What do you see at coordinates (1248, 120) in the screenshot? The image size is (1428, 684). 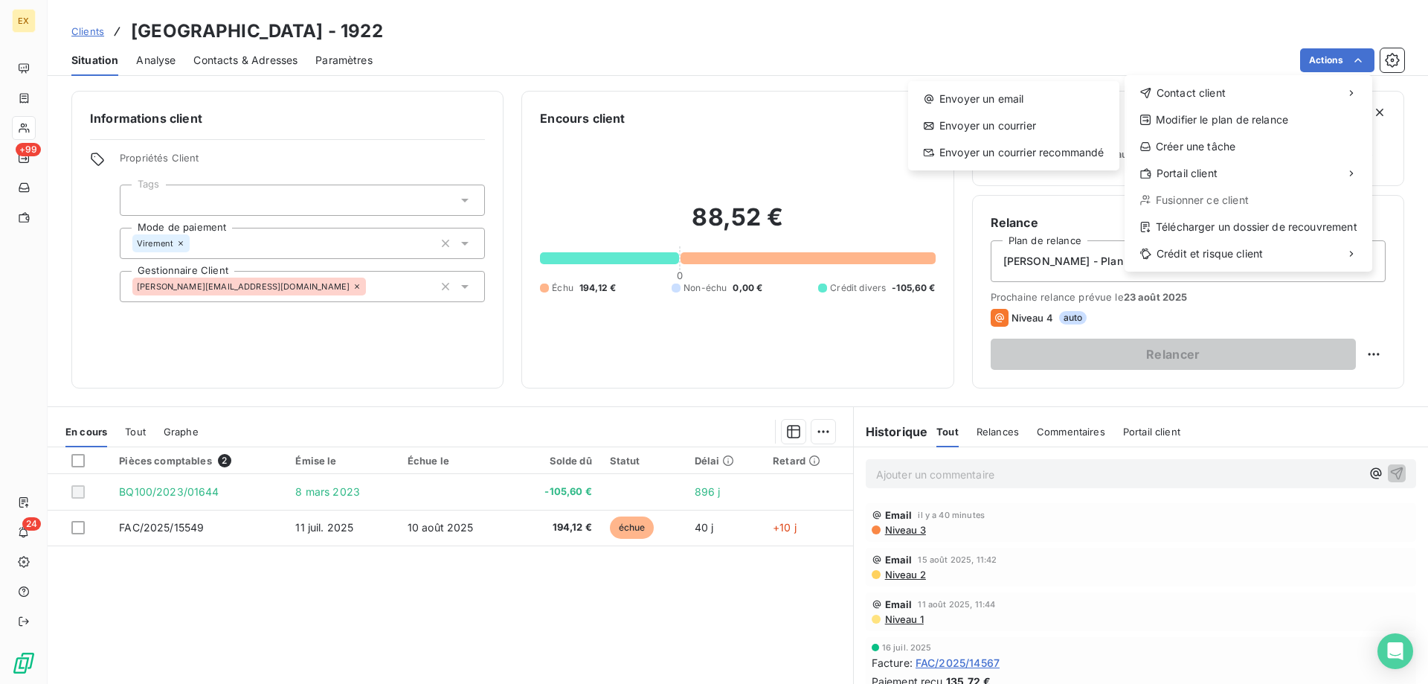 I see `div: Modifier le plan de relance` at bounding box center [1248, 120].